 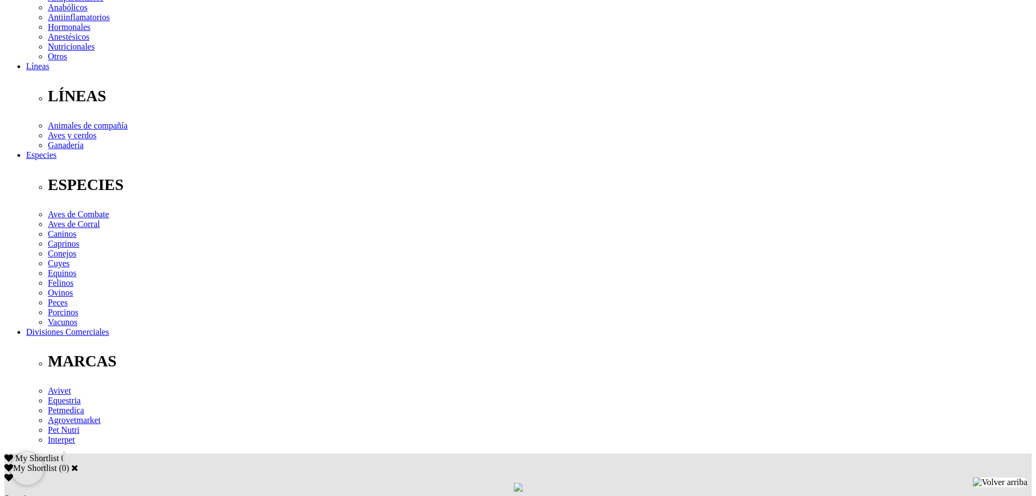 I want to click on span: Nutricionales, so click(x=71, y=46).